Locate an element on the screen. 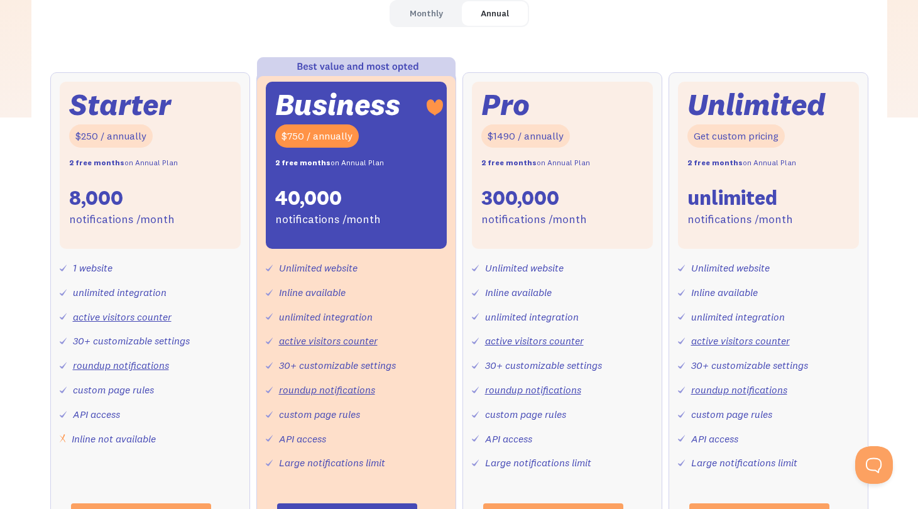  div: 300,000 is located at coordinates (520, 198).